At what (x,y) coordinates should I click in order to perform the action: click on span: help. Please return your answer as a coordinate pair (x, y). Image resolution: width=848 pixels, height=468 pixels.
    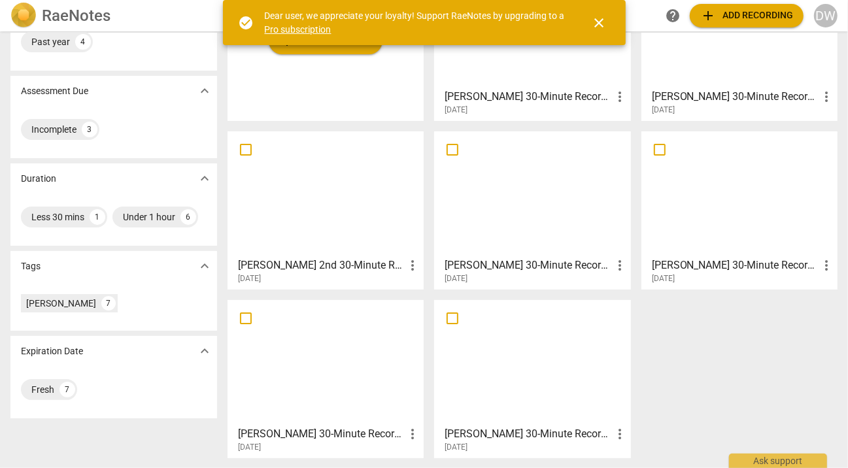
    Looking at the image, I should click on (673, 16).